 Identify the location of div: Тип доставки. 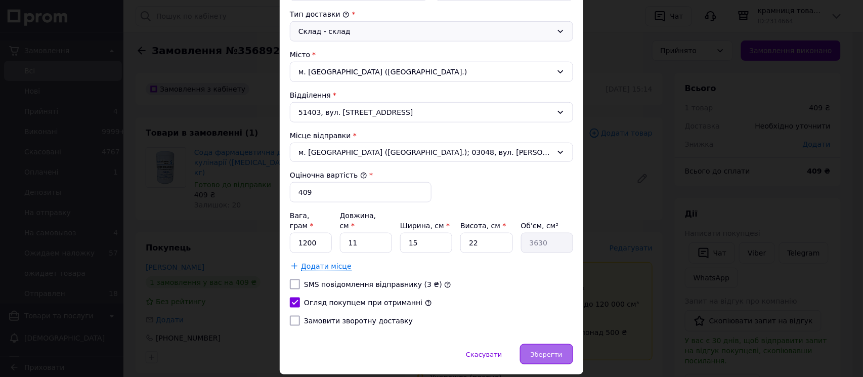
(432, 14).